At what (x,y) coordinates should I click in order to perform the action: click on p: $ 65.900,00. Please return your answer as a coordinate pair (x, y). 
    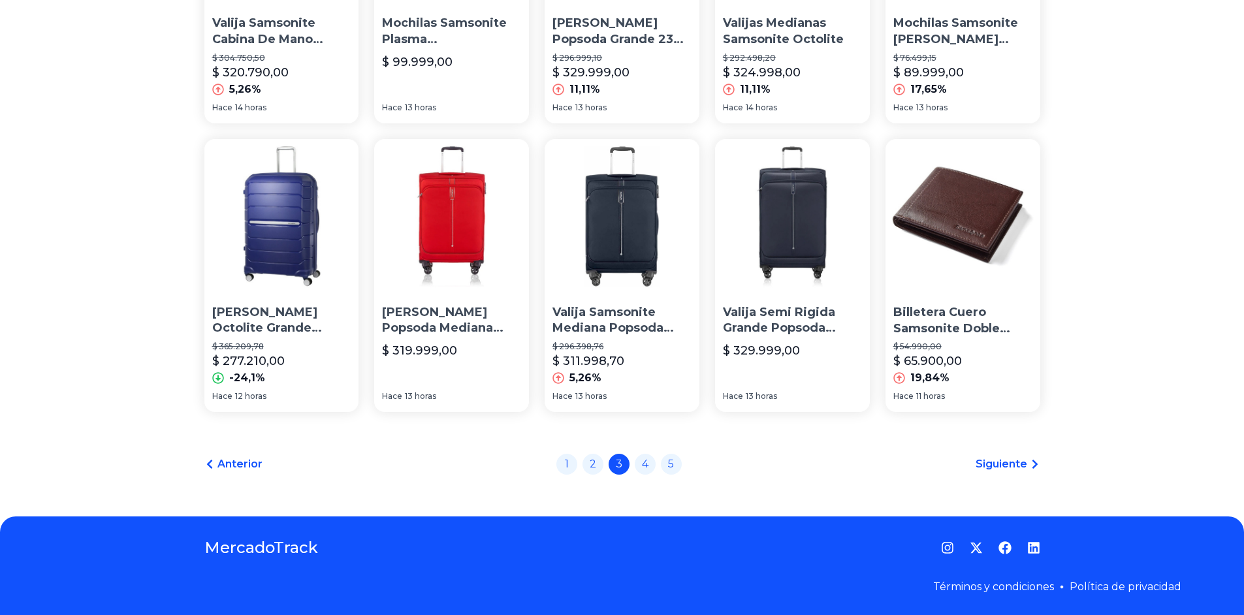
    Looking at the image, I should click on (928, 361).